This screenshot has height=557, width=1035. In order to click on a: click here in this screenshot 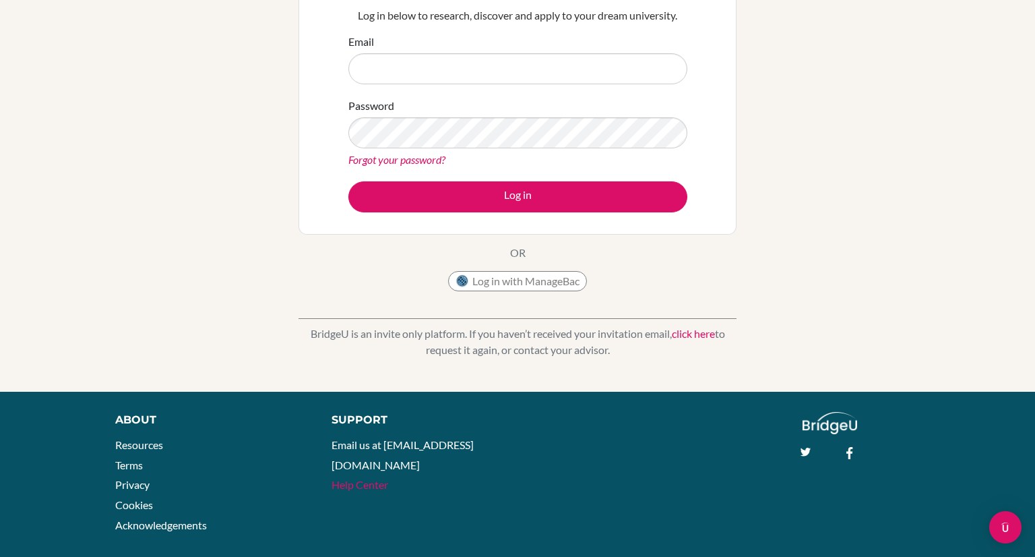, I will do `click(694, 333)`.